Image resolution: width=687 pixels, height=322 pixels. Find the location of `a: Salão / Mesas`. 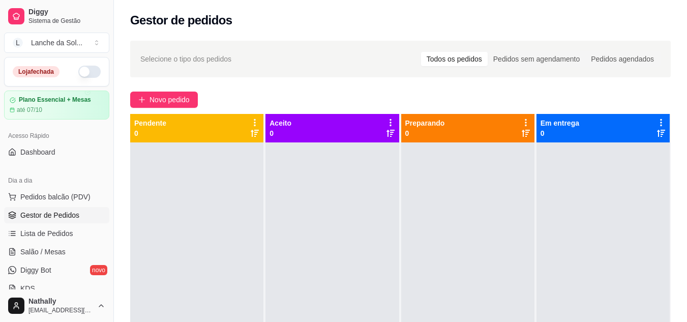

a: Salão / Mesas is located at coordinates (56, 252).